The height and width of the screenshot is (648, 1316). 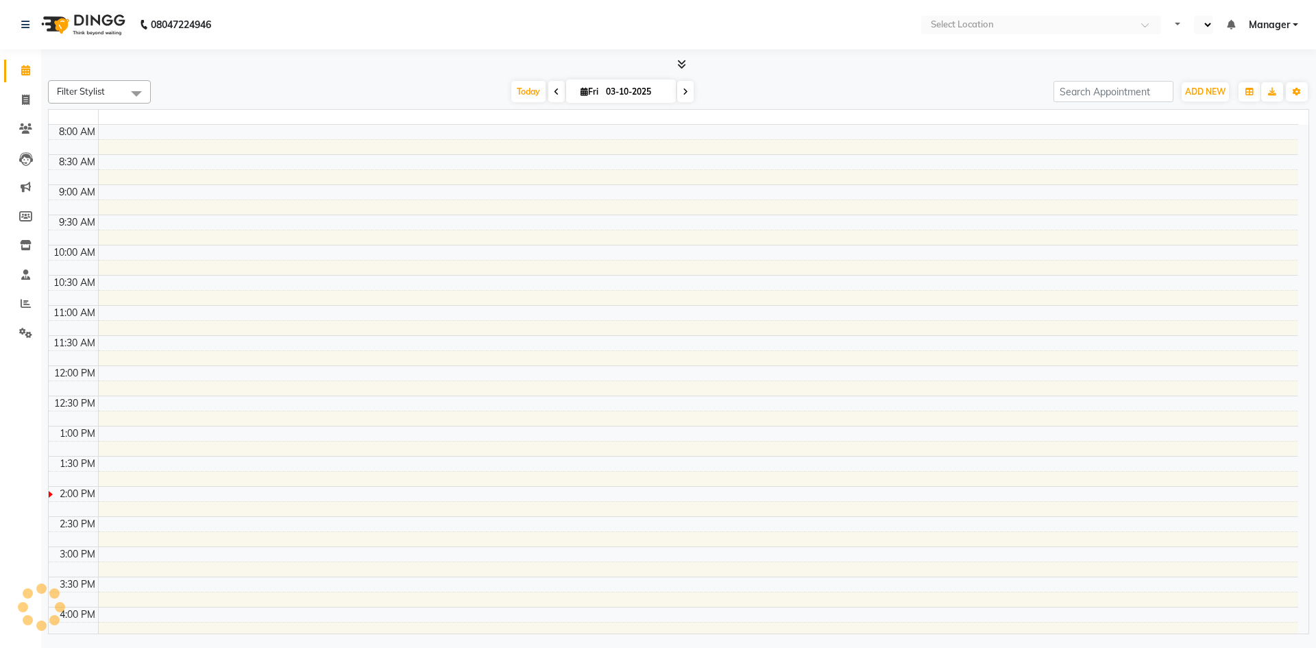 I want to click on input: Search Appointment, so click(x=1114, y=91).